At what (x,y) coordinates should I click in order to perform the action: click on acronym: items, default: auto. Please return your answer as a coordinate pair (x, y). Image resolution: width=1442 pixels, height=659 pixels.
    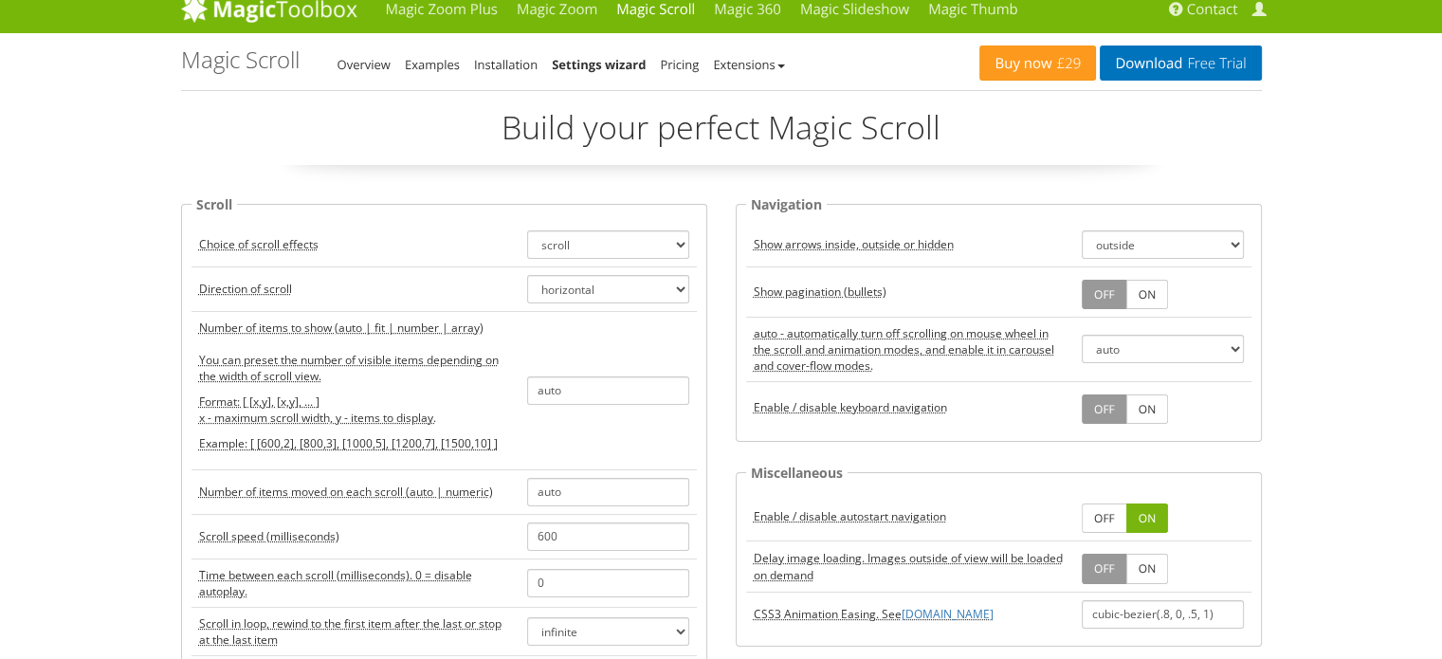
    Looking at the image, I should click on (355, 391).